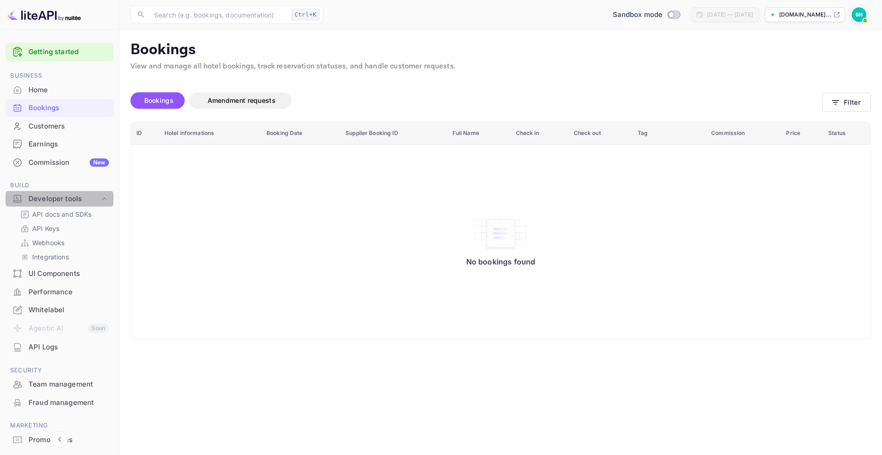 The width and height of the screenshot is (882, 455). I want to click on a: API docs and SDKs, so click(63, 214).